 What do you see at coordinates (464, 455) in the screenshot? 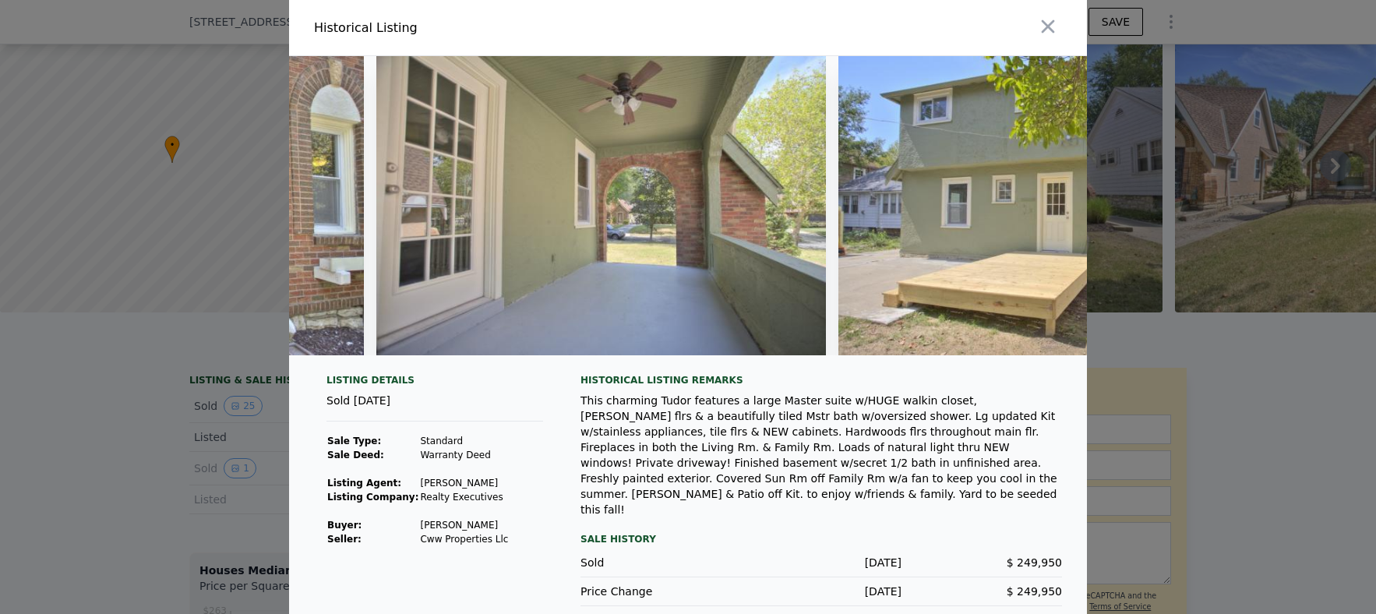
I see `td: Warranty Deed` at bounding box center [464, 455].